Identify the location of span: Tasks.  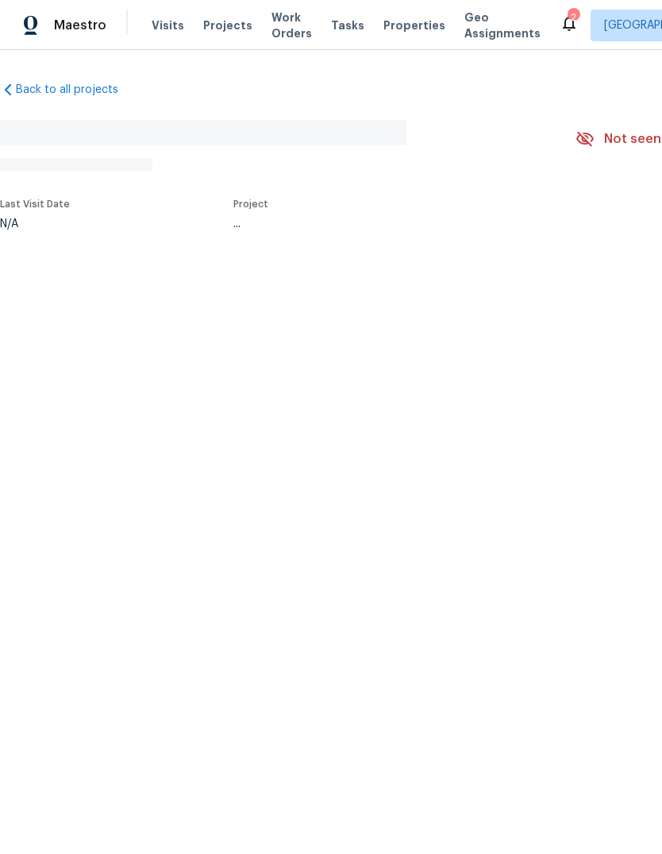
(348, 25).